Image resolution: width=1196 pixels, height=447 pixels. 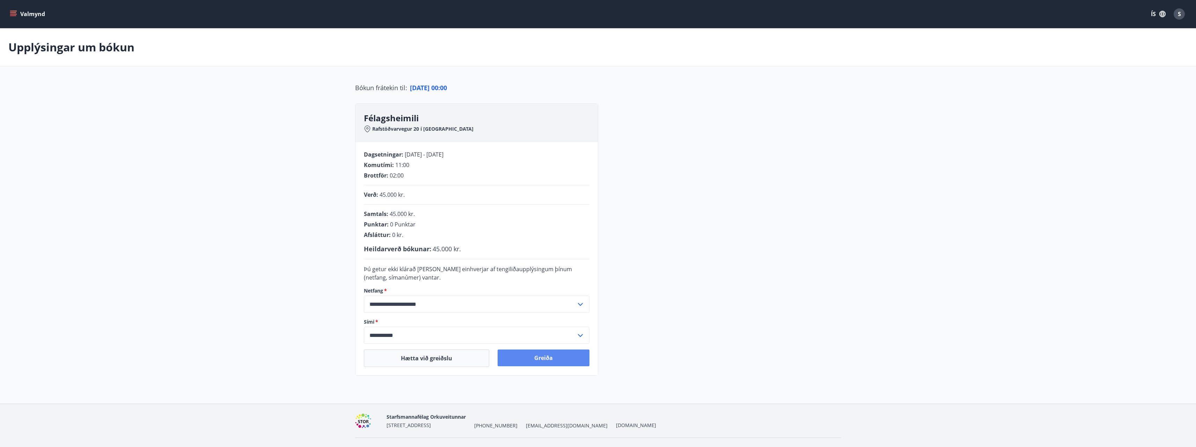 What do you see at coordinates (376, 175) in the screenshot?
I see `span: Brottför :` at bounding box center [376, 175].